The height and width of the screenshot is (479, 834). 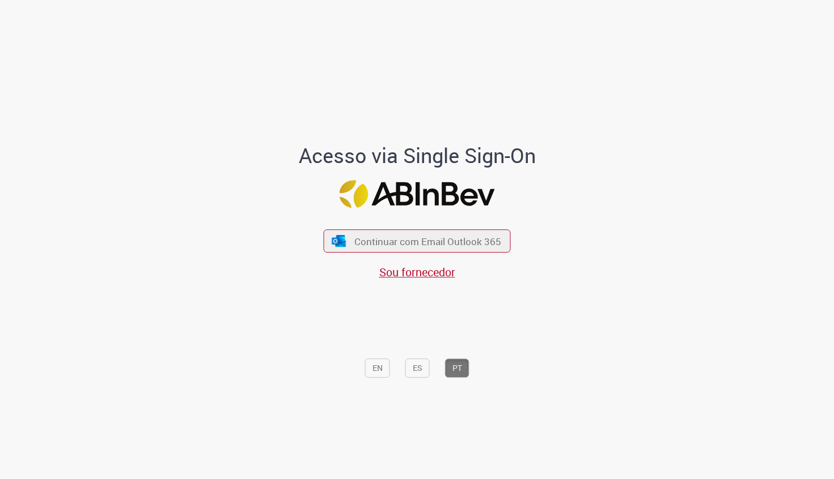 What do you see at coordinates (417, 368) in the screenshot?
I see `button: ES` at bounding box center [417, 368].